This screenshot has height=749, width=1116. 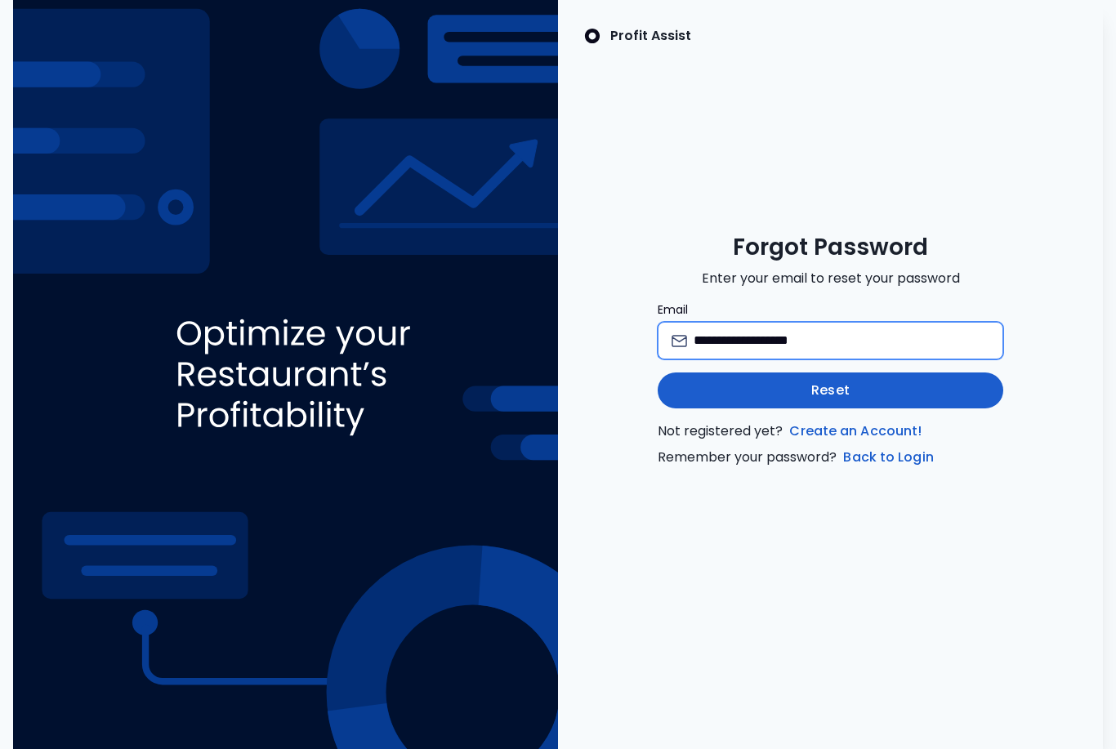 I want to click on a: Back to Login, so click(x=888, y=458).